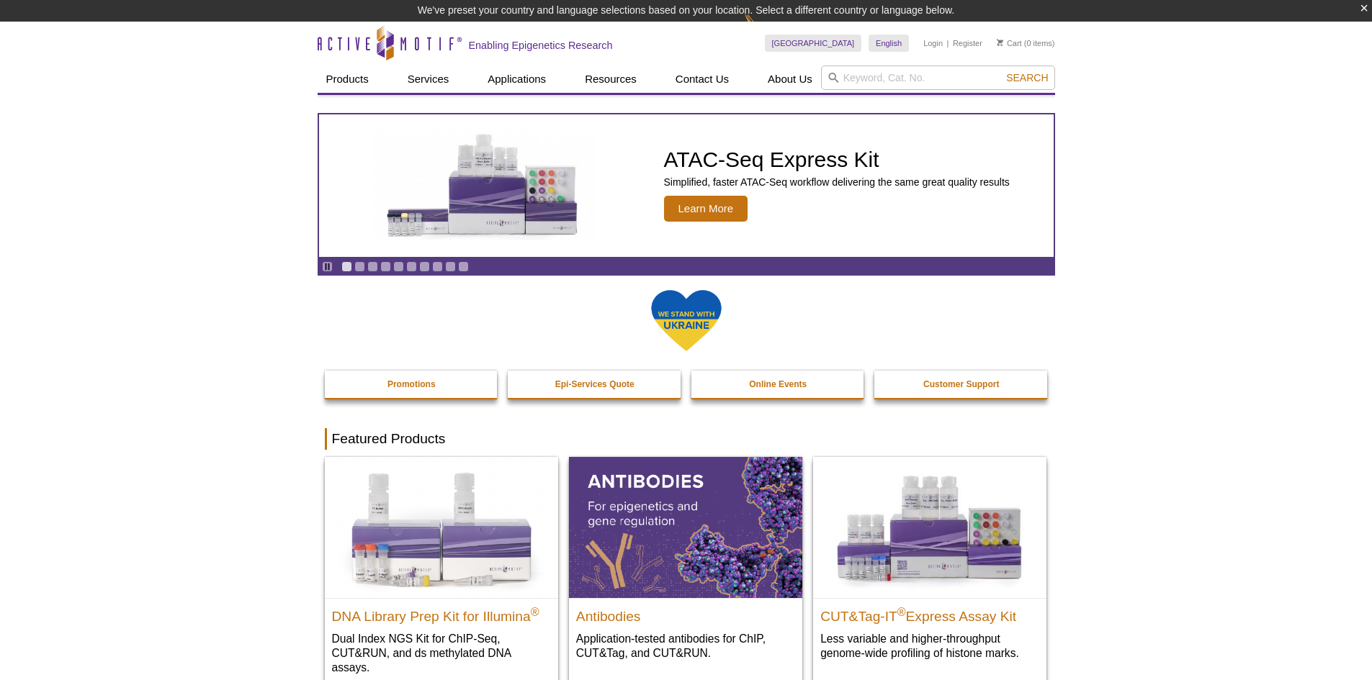  What do you see at coordinates (1027, 78) in the screenshot?
I see `button: Search` at bounding box center [1027, 78].